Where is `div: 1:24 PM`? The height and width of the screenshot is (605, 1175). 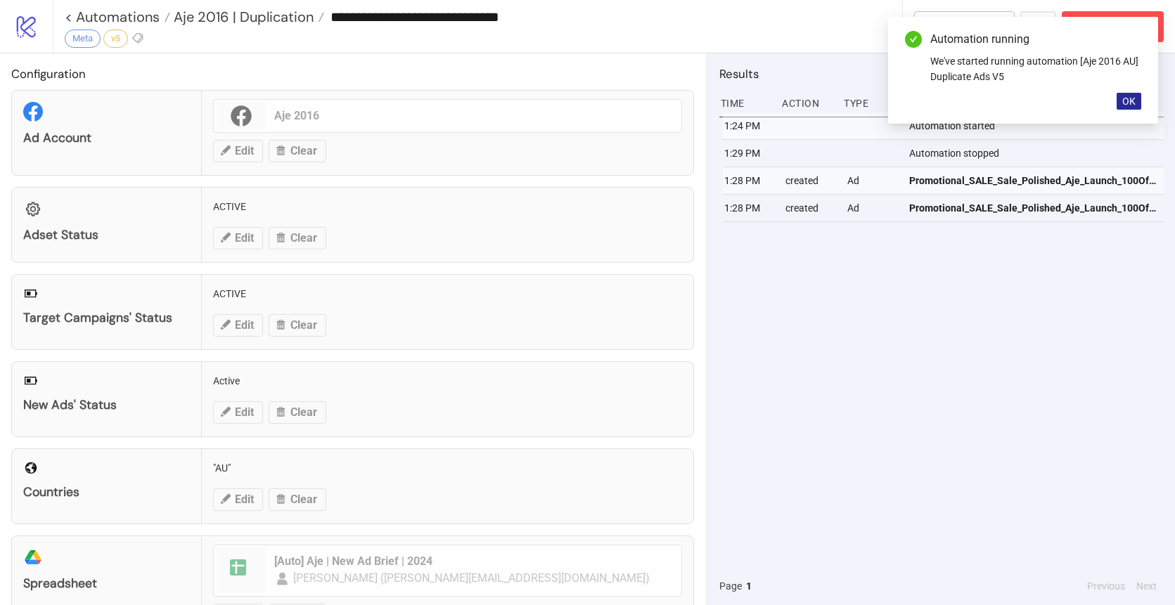
div: 1:24 PM is located at coordinates (749, 126).